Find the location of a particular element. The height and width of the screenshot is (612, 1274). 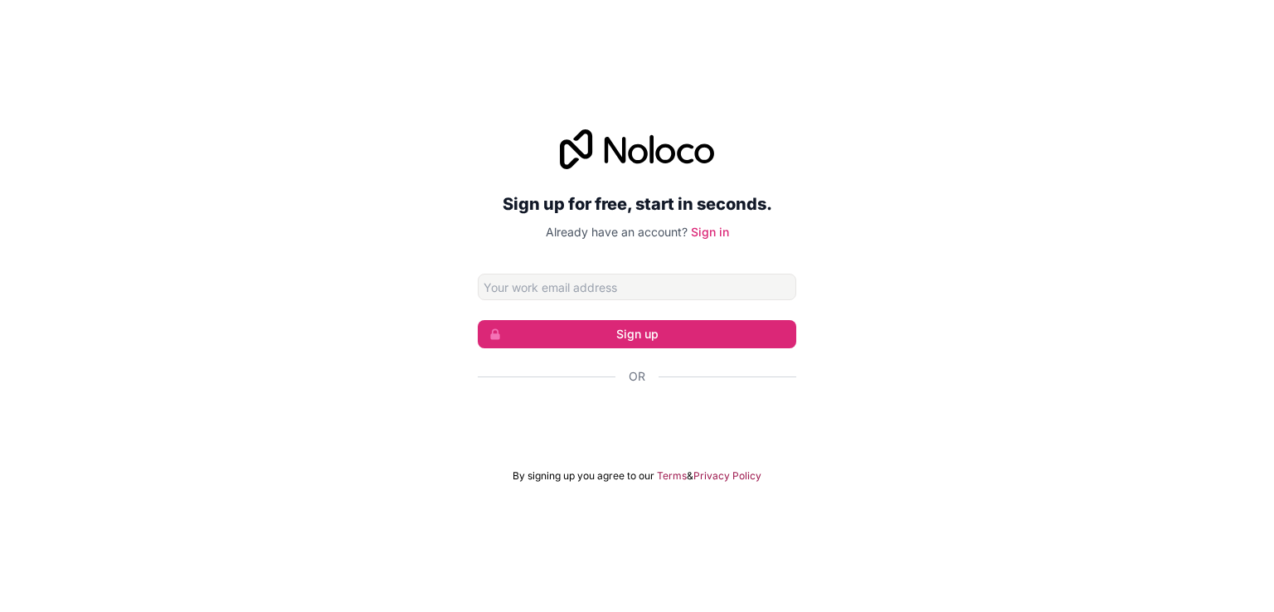

input: Email address is located at coordinates (637, 287).